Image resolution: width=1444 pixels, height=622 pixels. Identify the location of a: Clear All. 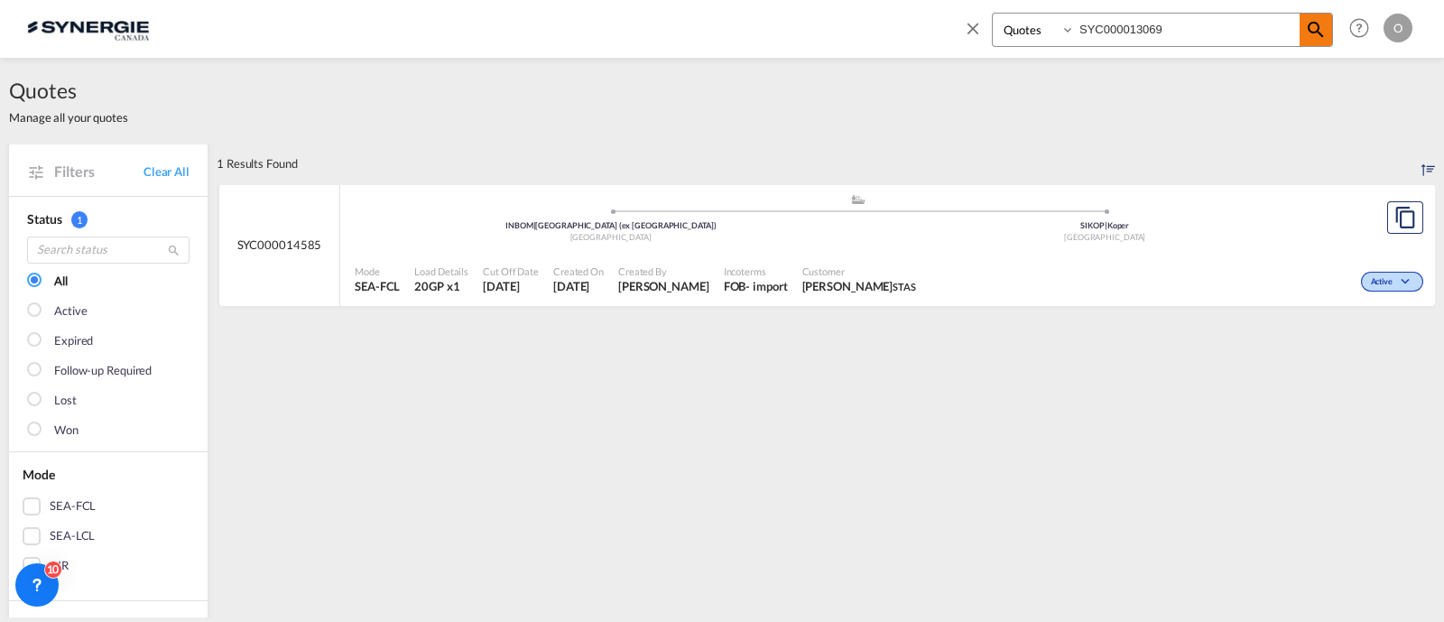
(166, 171).